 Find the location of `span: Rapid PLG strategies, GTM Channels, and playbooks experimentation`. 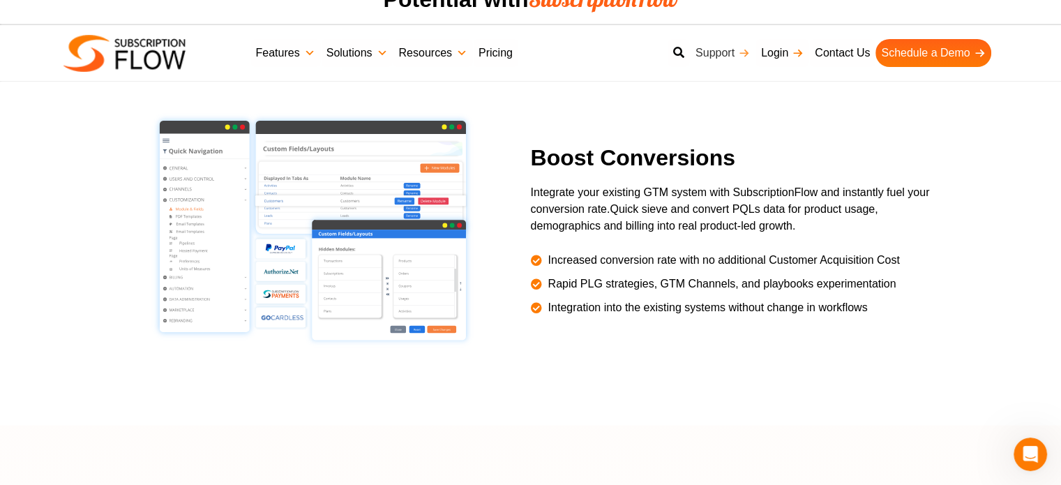

span: Rapid PLG strategies, GTM Channels, and playbooks experimentation is located at coordinates (721, 284).